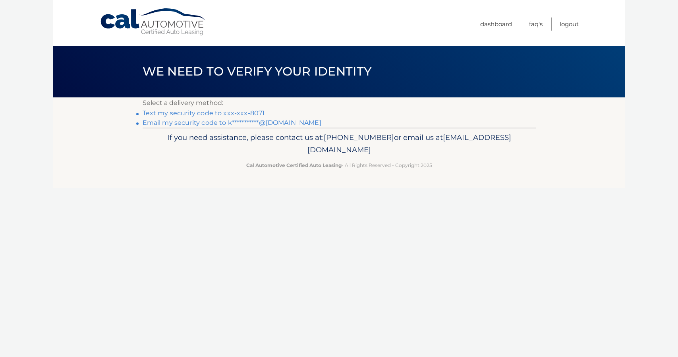 The width and height of the screenshot is (678, 357). I want to click on p: If you need assistance, please contact us at: or email us at, so click(339, 144).